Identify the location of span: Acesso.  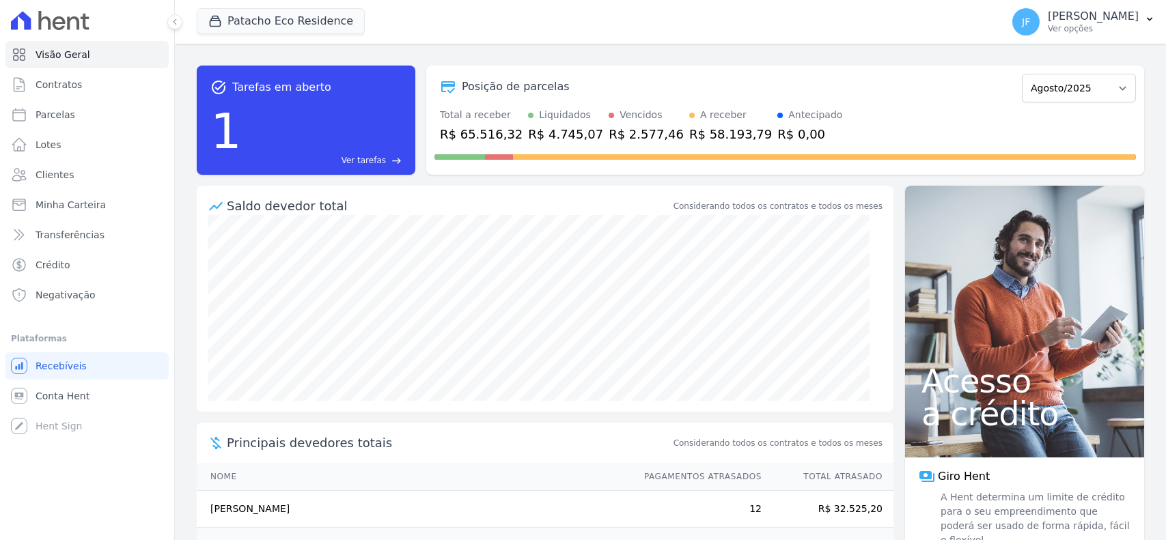
(1025, 381).